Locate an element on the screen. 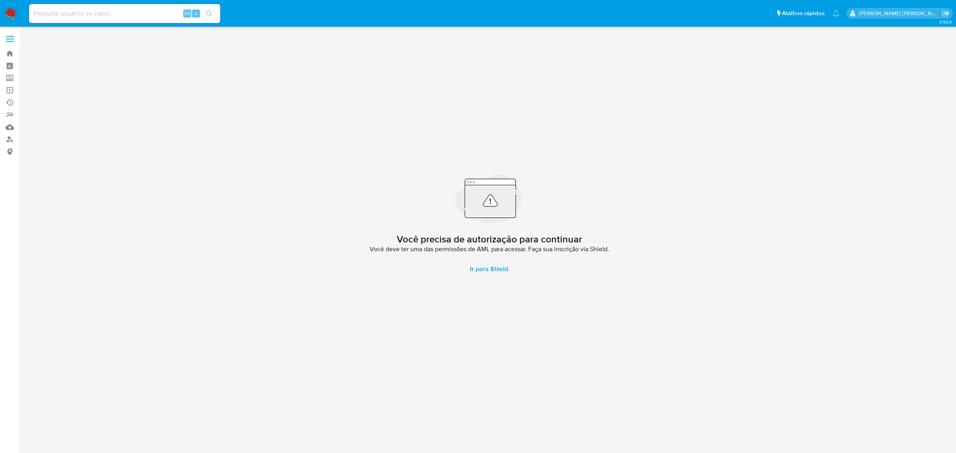 The height and width of the screenshot is (453, 956). input: Pesquise usuários ou casos... is located at coordinates (125, 14).